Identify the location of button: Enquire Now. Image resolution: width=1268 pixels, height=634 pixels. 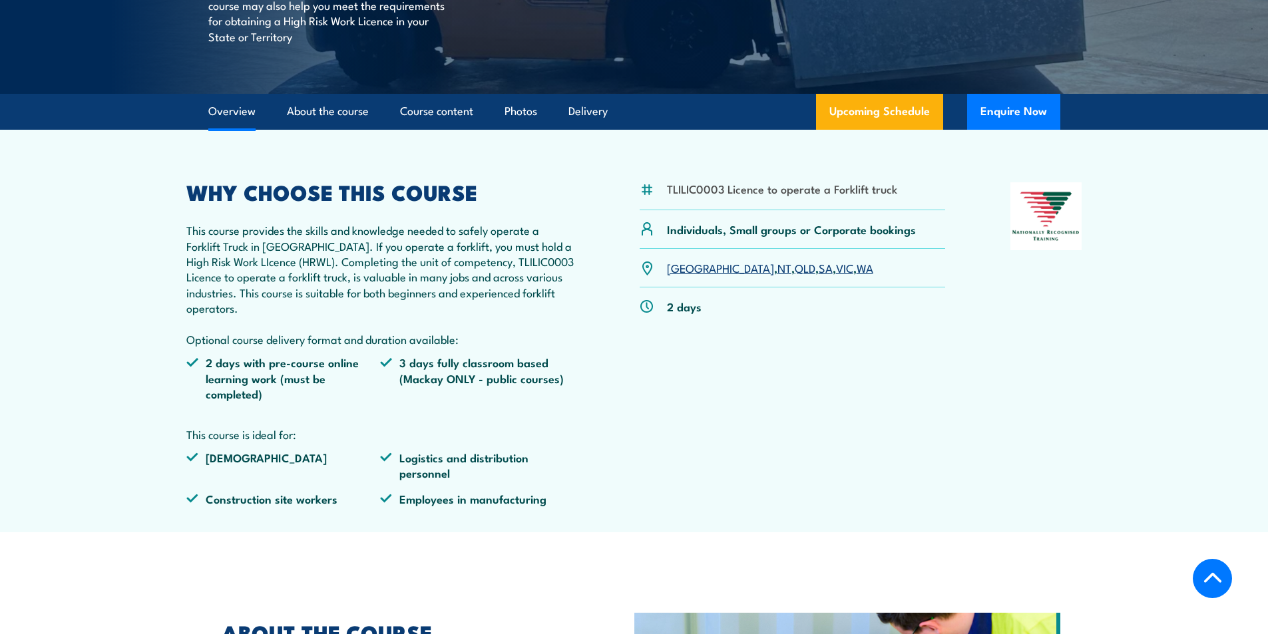
(1014, 112).